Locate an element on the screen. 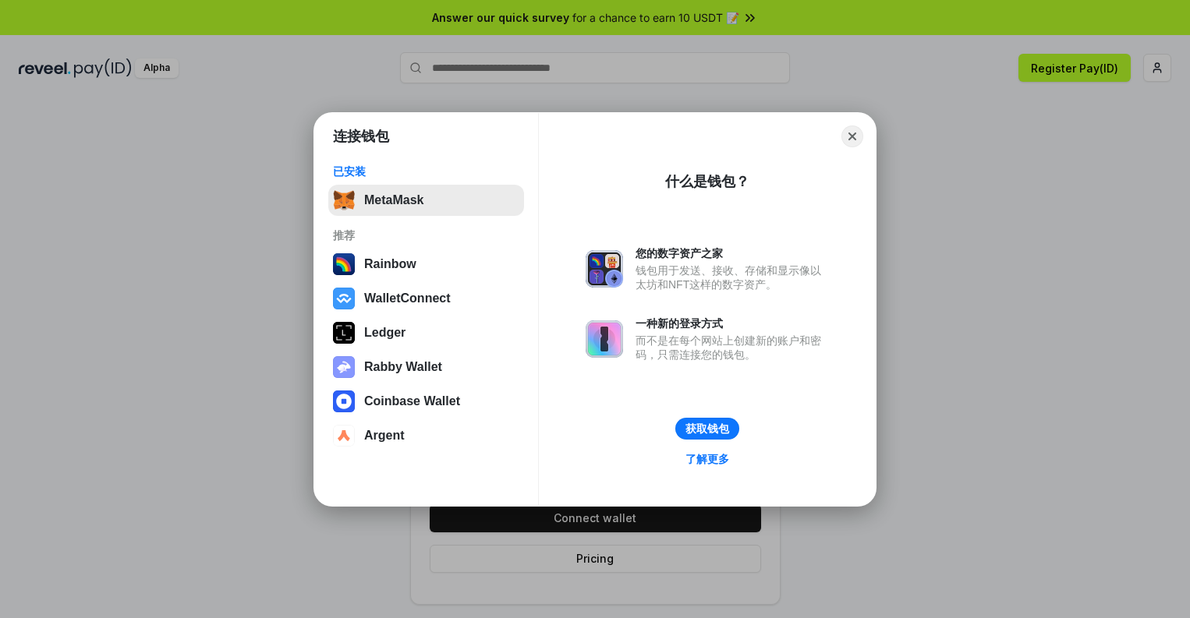  div: Ledger is located at coordinates (384, 333).